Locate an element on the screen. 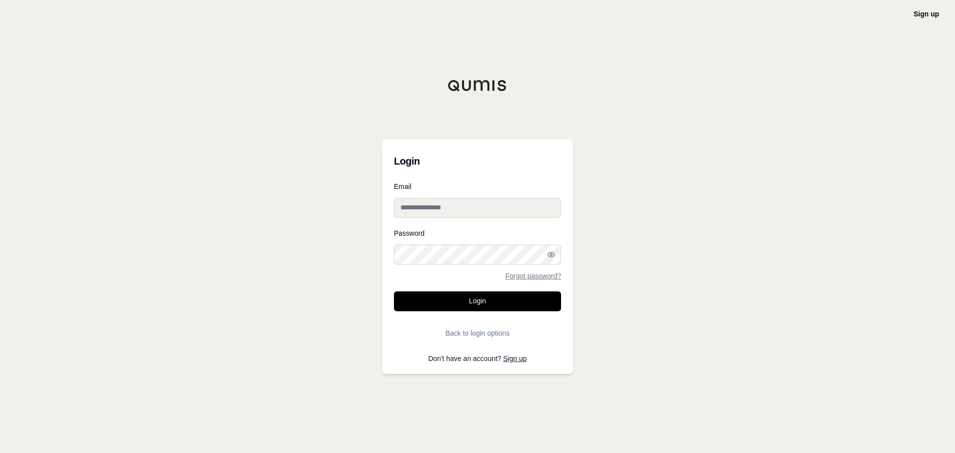 This screenshot has width=955, height=453. a: Forgot password? is located at coordinates (533, 276).